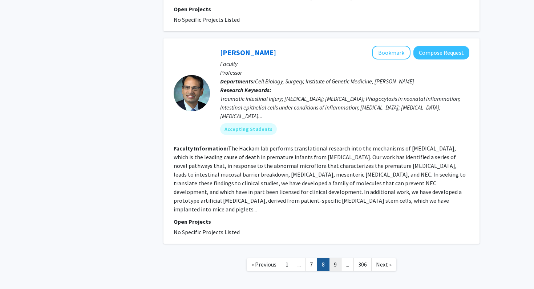 The width and height of the screenshot is (534, 289). Describe the element at coordinates (264, 265) in the screenshot. I see `span: « Previous` at that location.